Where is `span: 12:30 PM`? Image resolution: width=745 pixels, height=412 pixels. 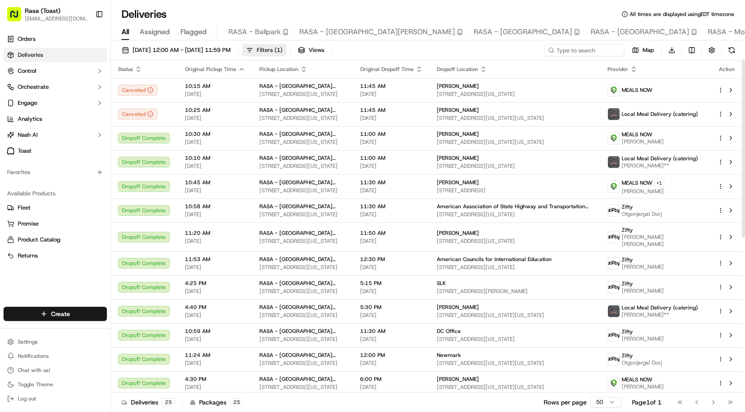 span: 12:30 PM is located at coordinates (391, 259).